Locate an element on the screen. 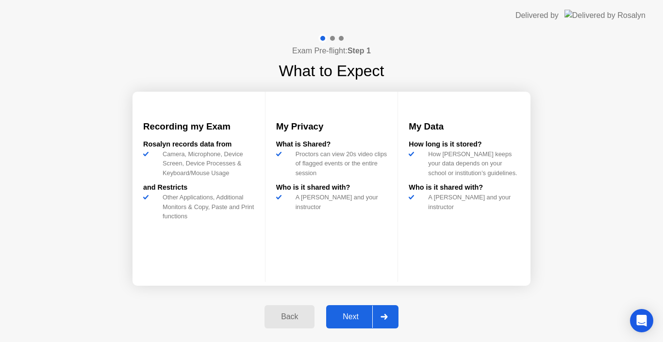 This screenshot has width=663, height=342. button: Back is located at coordinates (289, 317).